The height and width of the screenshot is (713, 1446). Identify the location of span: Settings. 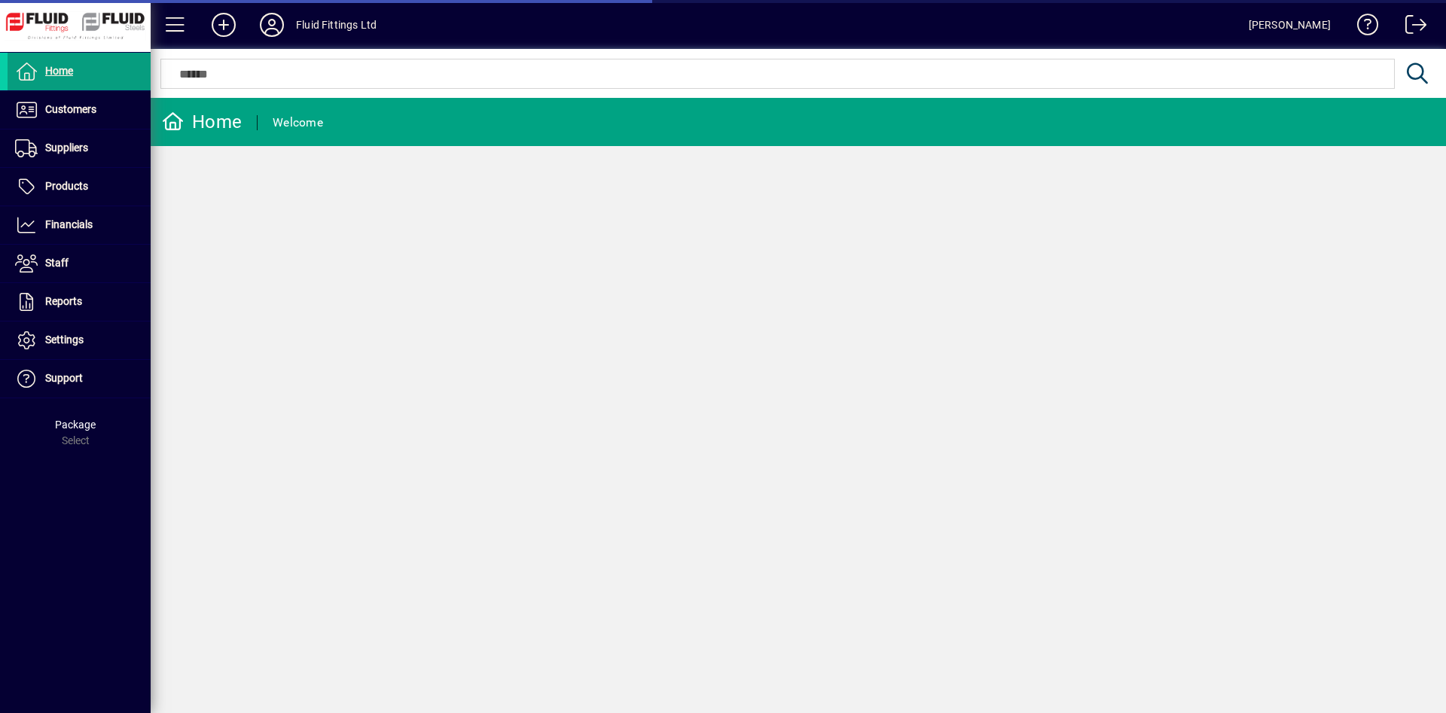
(64, 340).